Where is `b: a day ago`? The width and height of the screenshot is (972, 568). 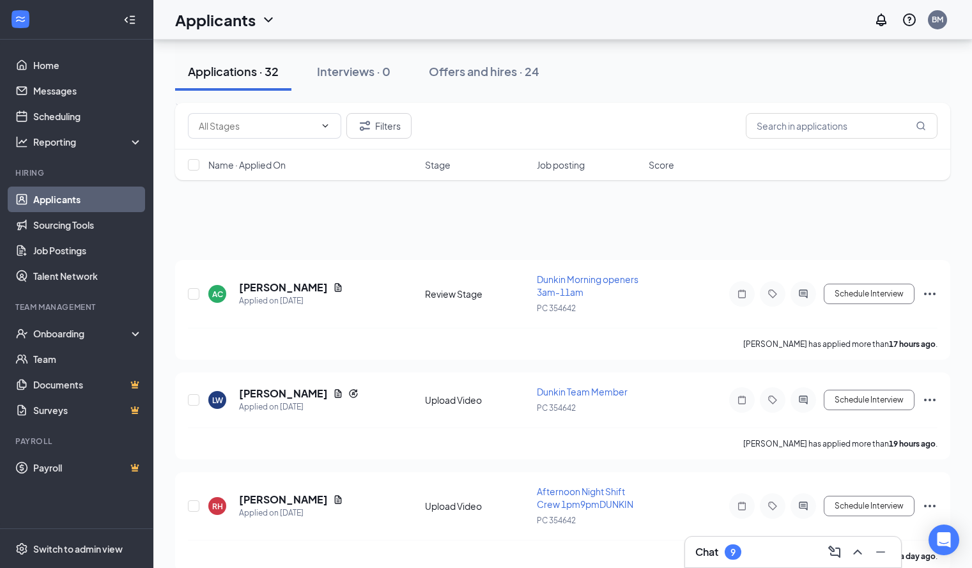 b: a day ago is located at coordinates (917, 556).